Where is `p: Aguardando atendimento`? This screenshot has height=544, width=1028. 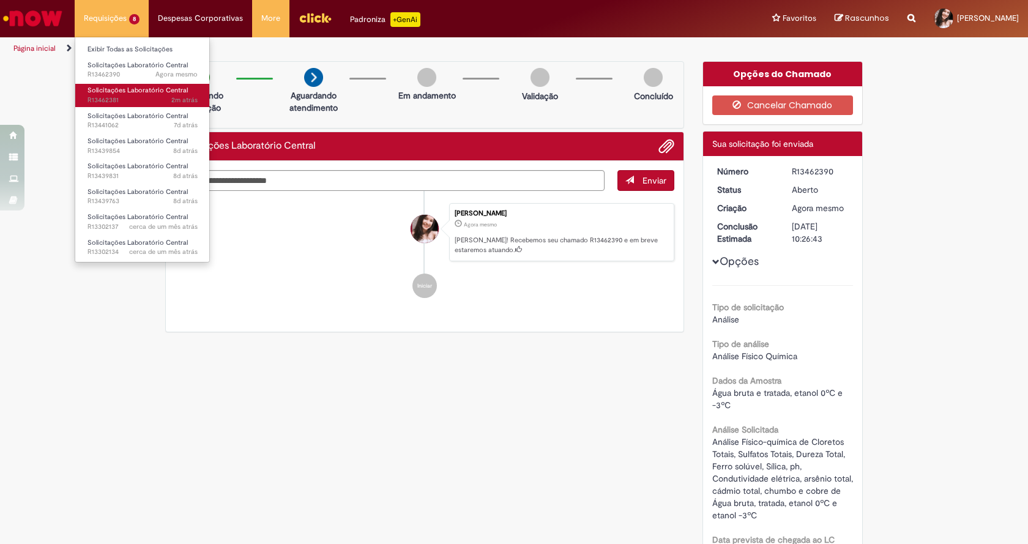
p: Aguardando atendimento is located at coordinates (313, 102).